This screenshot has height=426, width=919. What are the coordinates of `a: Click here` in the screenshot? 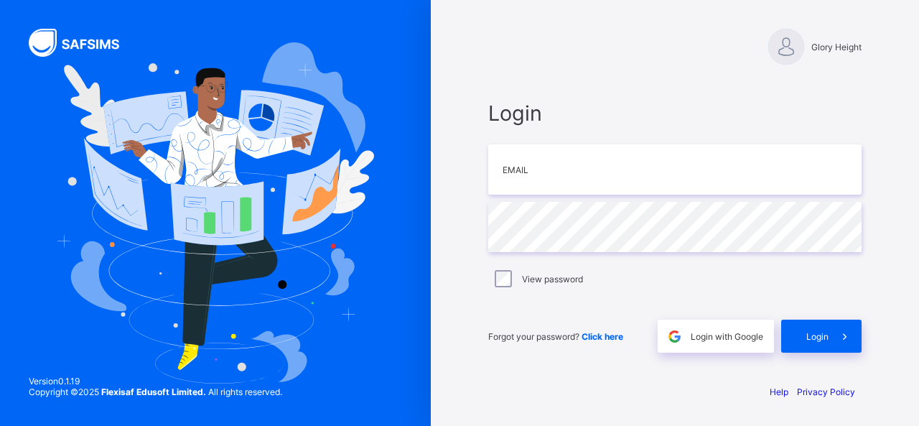 It's located at (603, 336).